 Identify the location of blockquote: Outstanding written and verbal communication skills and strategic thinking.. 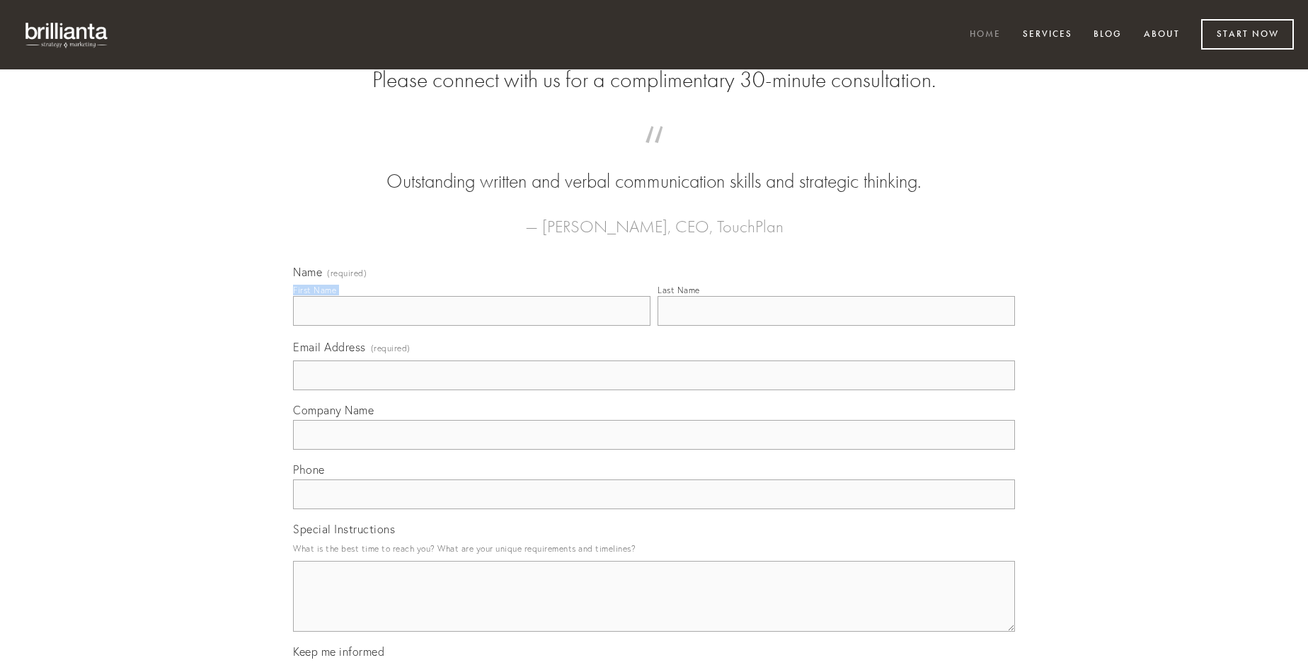
(654, 168).